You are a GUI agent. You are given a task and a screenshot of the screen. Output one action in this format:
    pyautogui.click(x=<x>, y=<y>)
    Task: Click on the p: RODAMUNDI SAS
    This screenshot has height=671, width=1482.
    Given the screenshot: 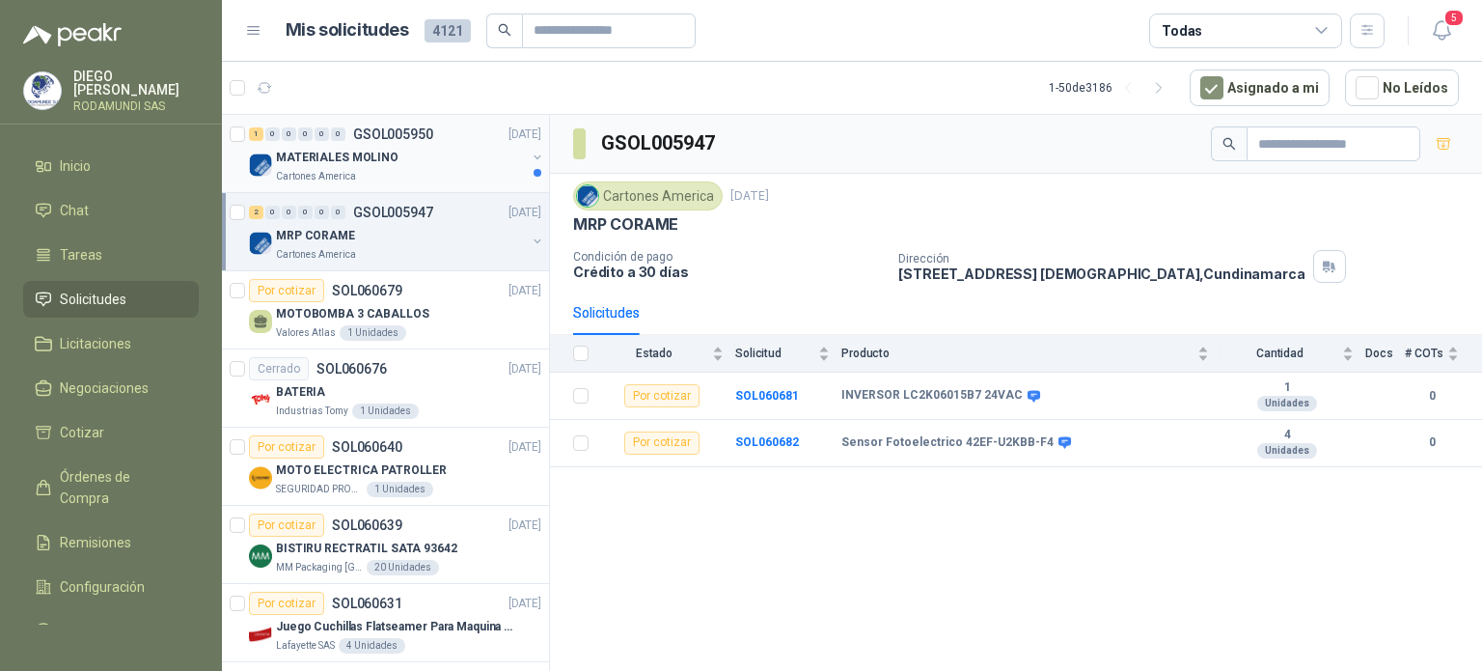 What is the action you would take?
    pyautogui.click(x=136, y=106)
    